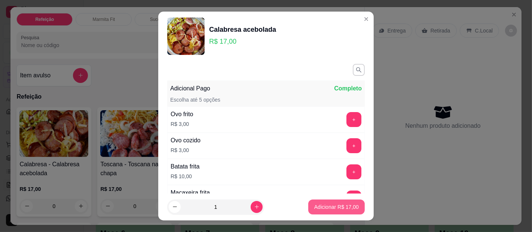 The width and height of the screenshot is (532, 232). What do you see at coordinates (186, 141) in the screenshot?
I see `div: Ovo cozido` at bounding box center [186, 141].